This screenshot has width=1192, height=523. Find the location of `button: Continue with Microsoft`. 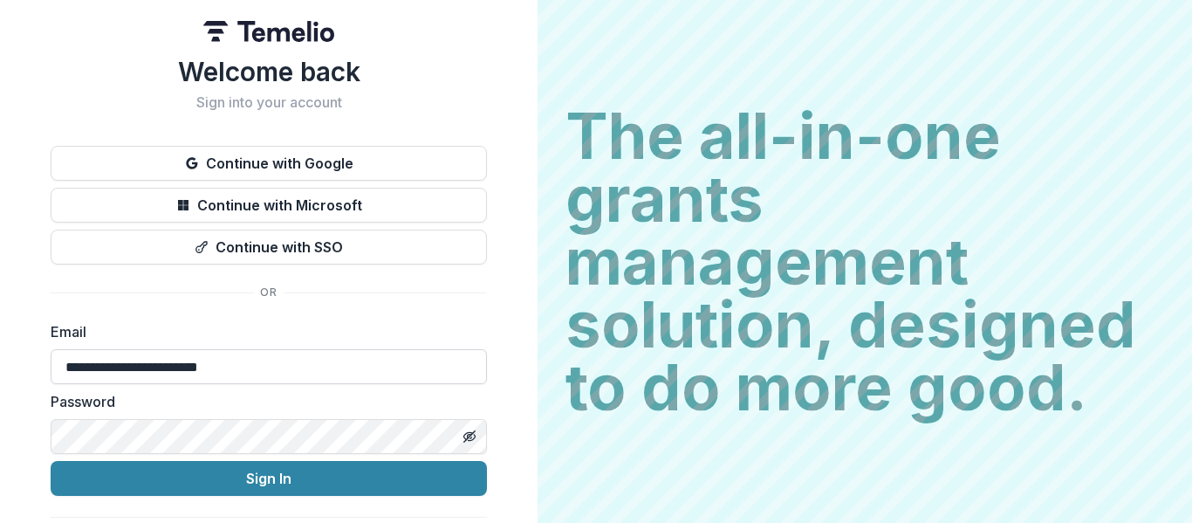

button: Continue with Microsoft is located at coordinates (269, 205).